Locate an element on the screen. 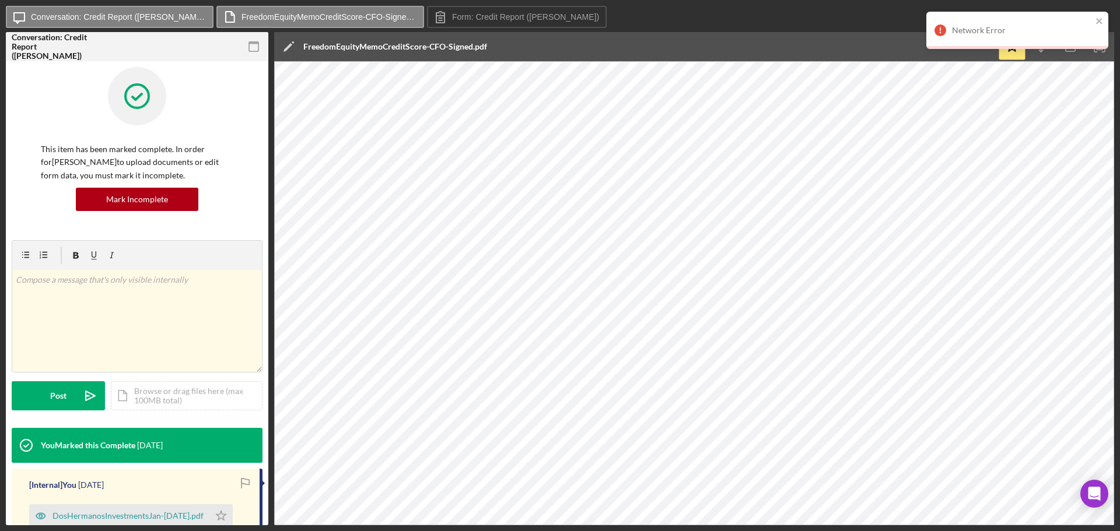 This screenshot has height=531, width=1120. div: You Marked this Complete is located at coordinates (88, 446).